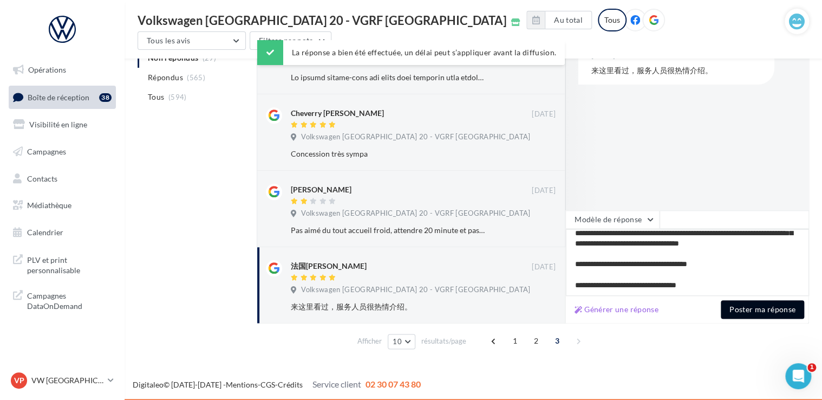  What do you see at coordinates (388, 154) in the screenshot?
I see `div: Concession très sympa` at bounding box center [388, 154].